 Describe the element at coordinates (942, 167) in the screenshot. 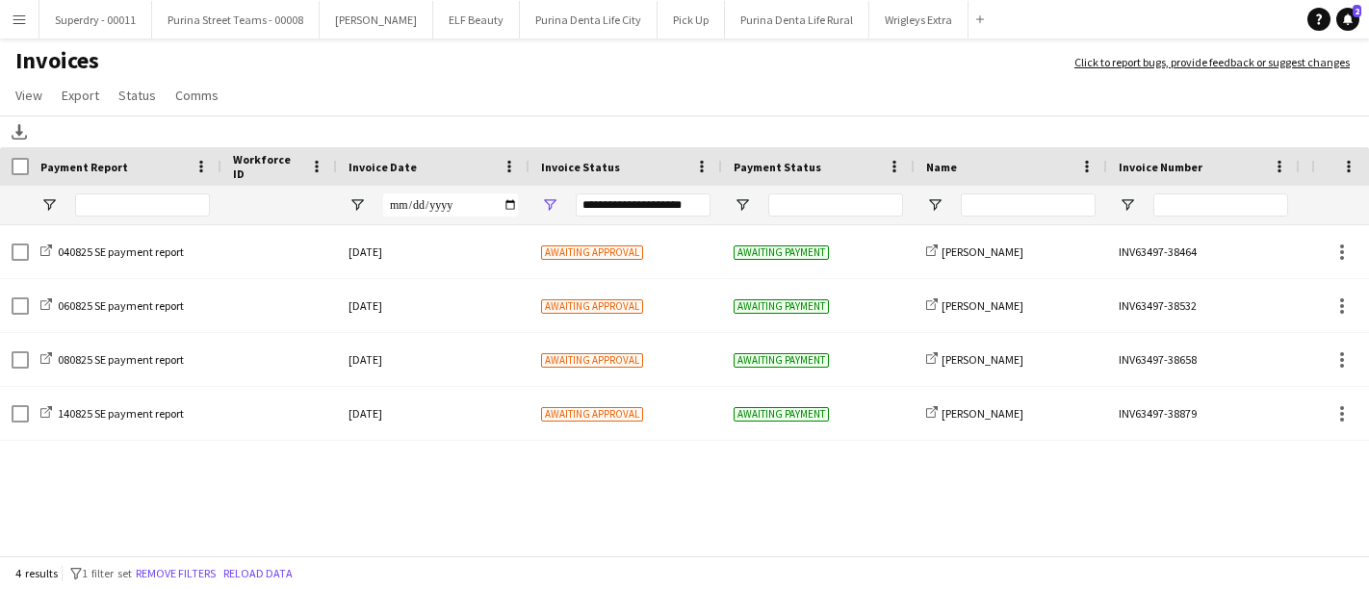

I see `span: Name` at that location.